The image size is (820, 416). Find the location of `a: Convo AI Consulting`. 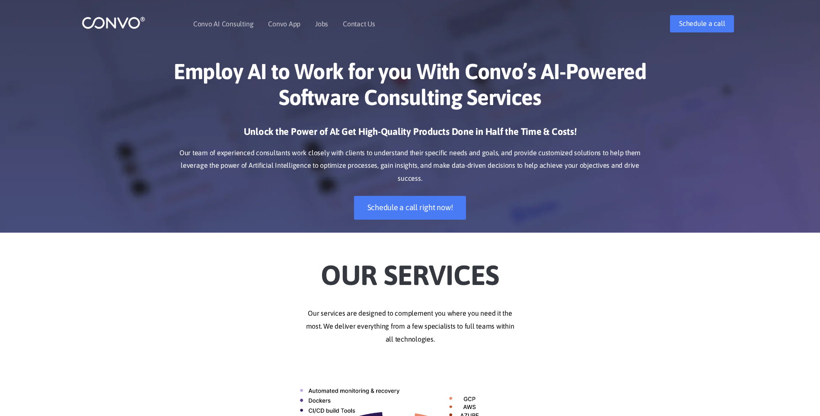

a: Convo AI Consulting is located at coordinates (223, 24).